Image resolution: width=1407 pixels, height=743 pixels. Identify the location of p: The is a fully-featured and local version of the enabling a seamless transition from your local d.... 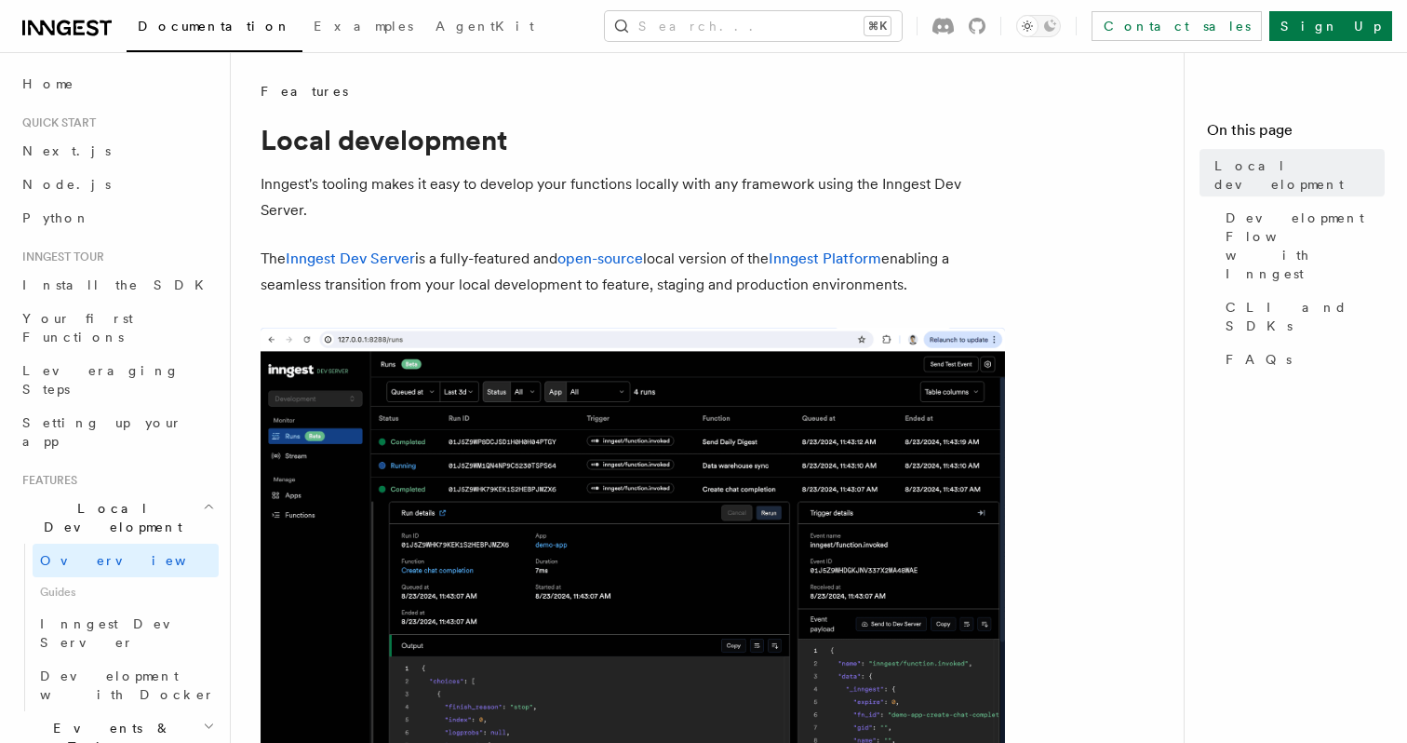
(633, 272).